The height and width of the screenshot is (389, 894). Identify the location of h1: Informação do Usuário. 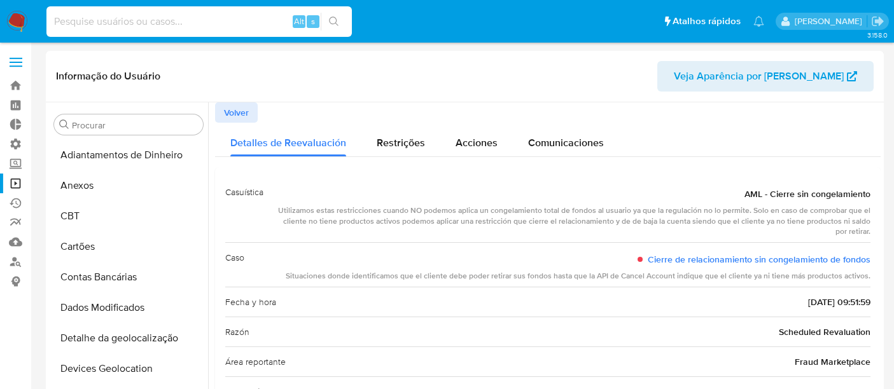
(108, 76).